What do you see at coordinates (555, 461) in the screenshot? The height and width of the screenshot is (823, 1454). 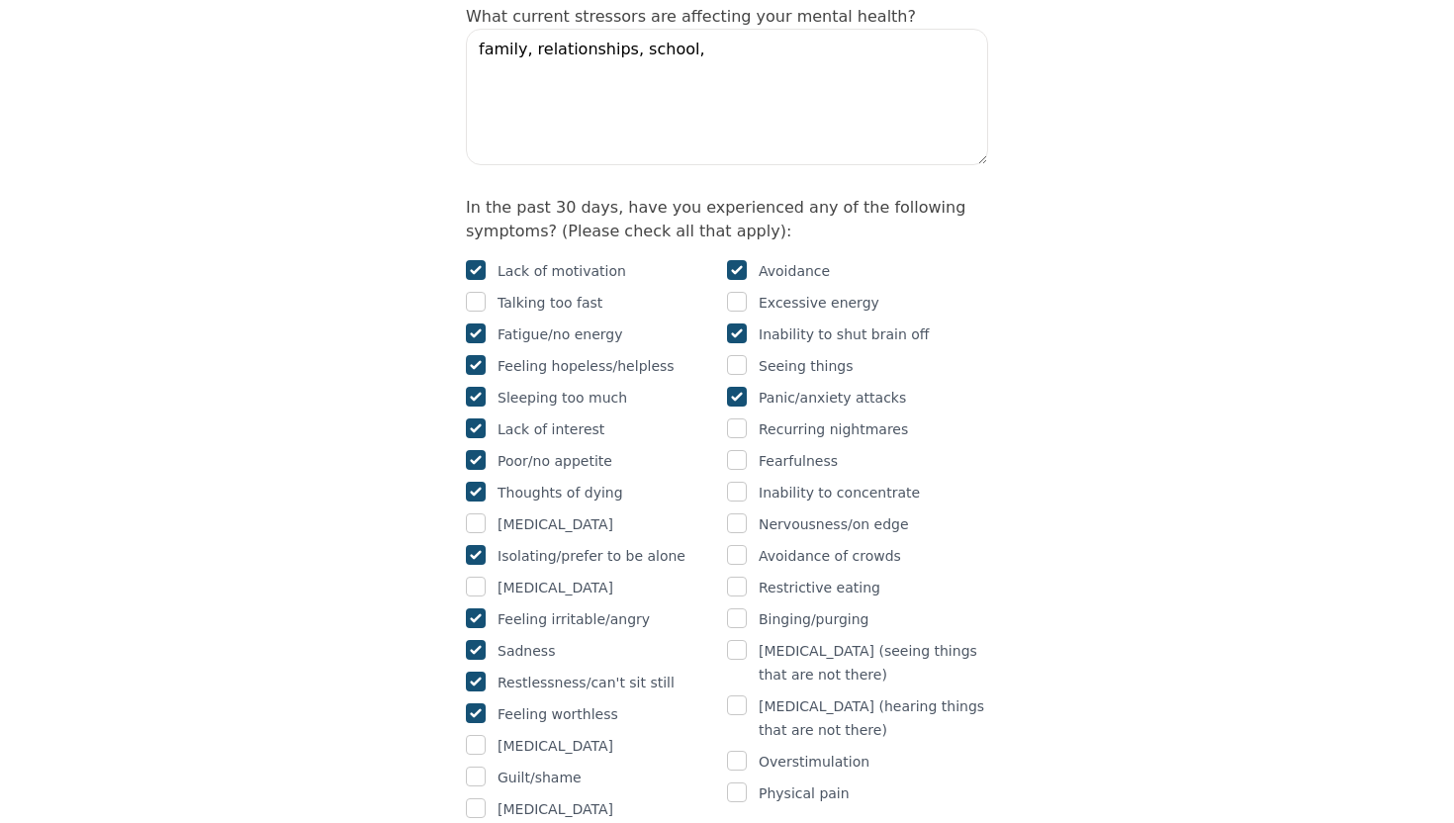 I see `p: Poor/no appetite` at bounding box center [555, 461].